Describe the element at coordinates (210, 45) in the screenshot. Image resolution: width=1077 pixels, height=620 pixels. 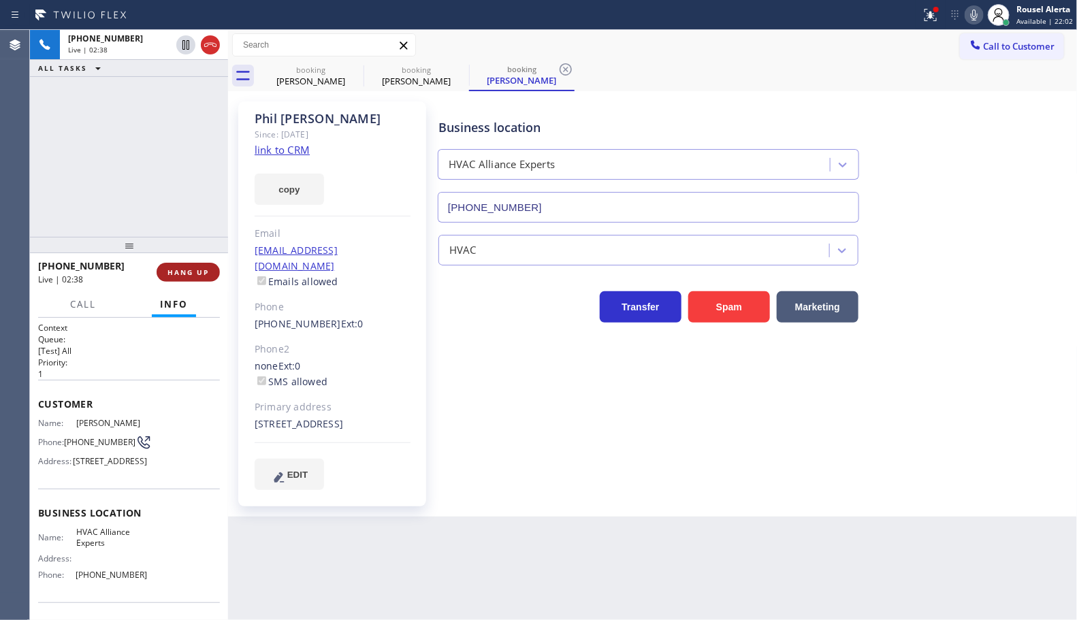
I see `button: Hang up` at that location.